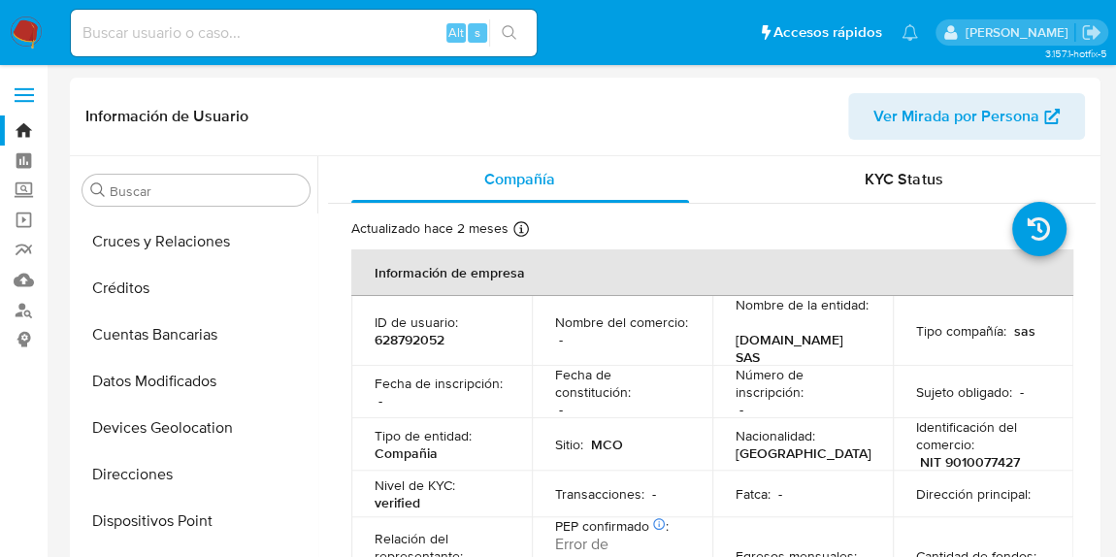  I want to click on p: Identificación del comercio :, so click(983, 436).